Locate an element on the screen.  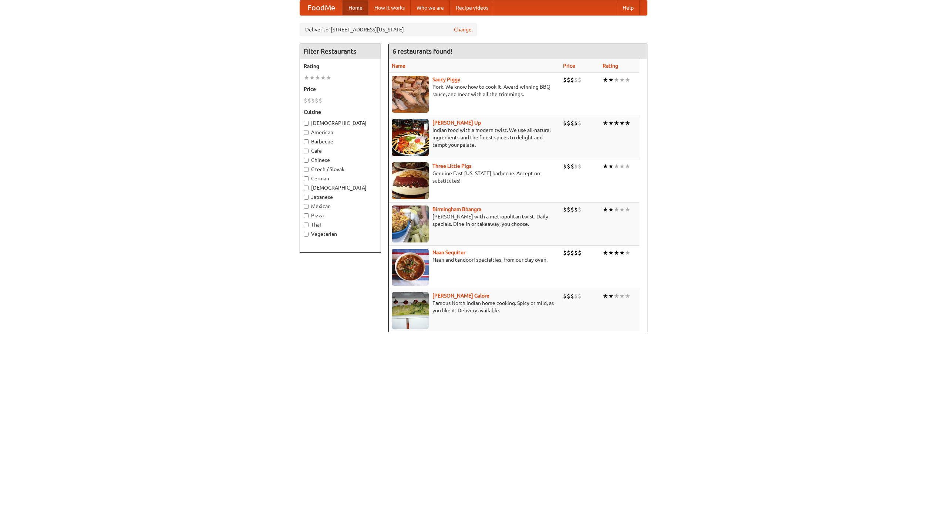
a: How it works is located at coordinates (389, 8).